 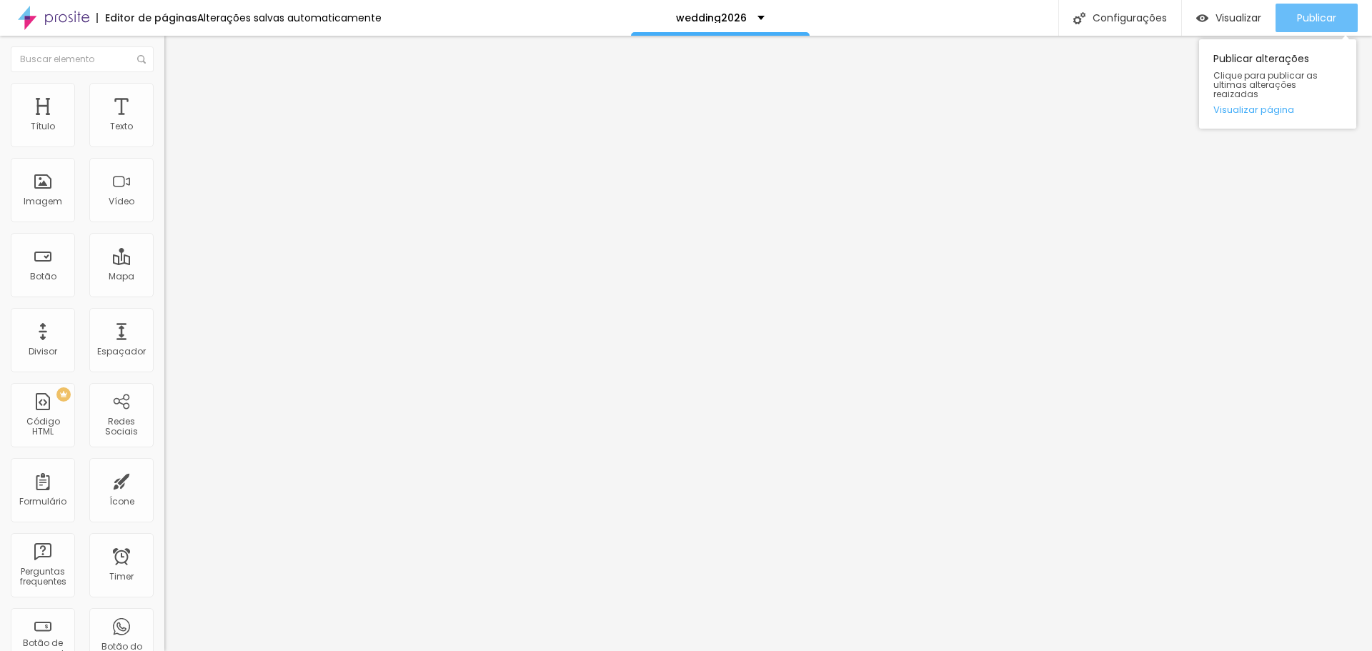 I want to click on div: Vídeo, so click(x=121, y=202).